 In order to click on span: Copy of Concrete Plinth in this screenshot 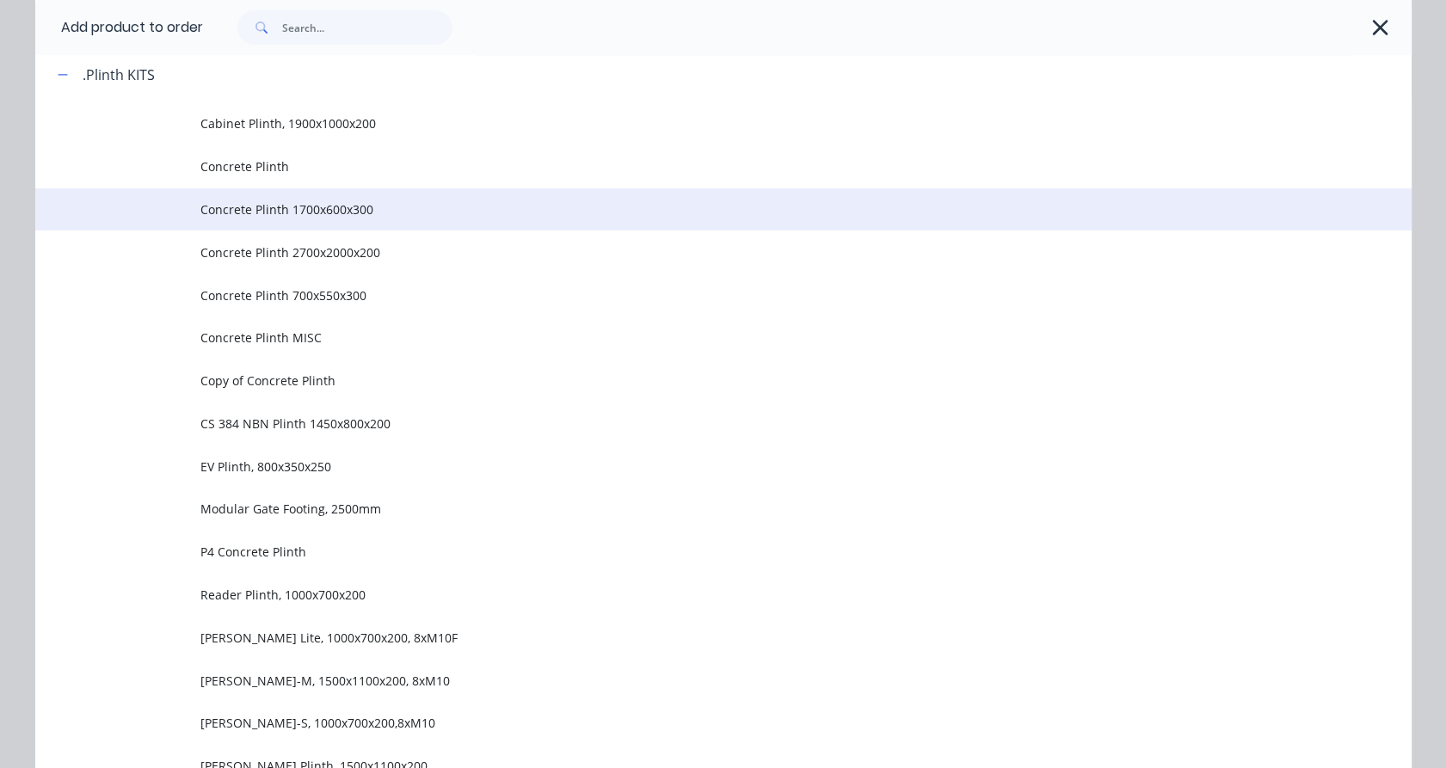, I will do `click(685, 380)`.